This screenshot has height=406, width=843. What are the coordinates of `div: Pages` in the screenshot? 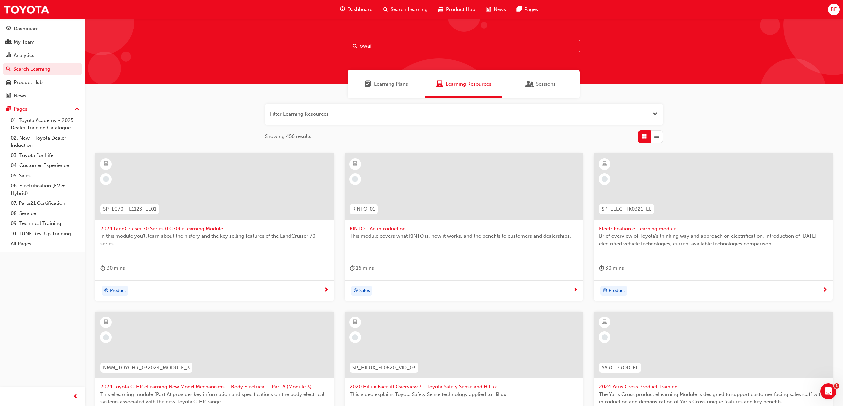 It's located at (20, 109).